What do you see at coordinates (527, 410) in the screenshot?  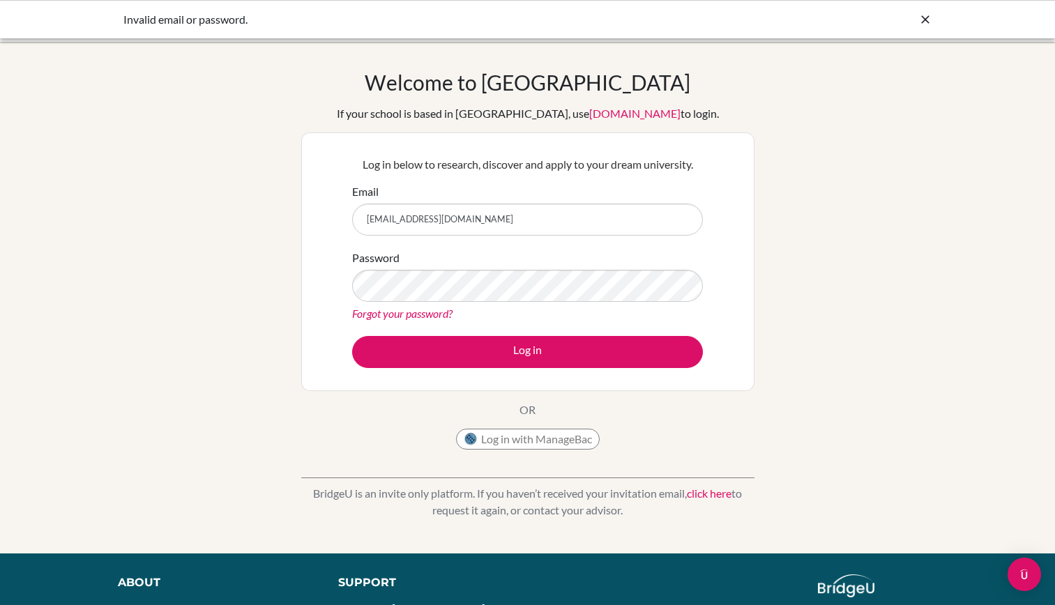 I see `p: OR` at bounding box center [527, 410].